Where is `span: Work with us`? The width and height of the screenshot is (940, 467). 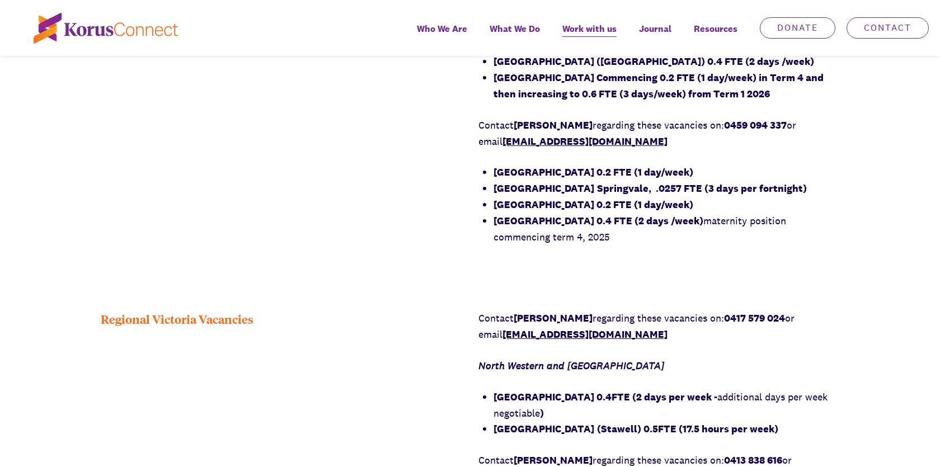 span: Work with us is located at coordinates (589, 29).